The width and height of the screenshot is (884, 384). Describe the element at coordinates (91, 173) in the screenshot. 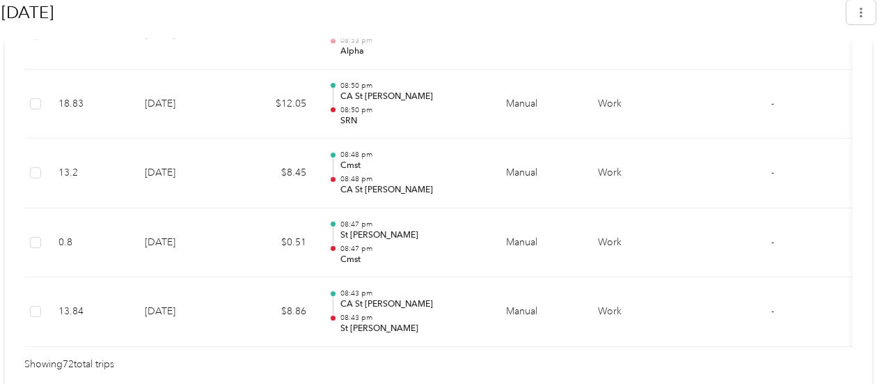

I see `td: 13.2` at that location.